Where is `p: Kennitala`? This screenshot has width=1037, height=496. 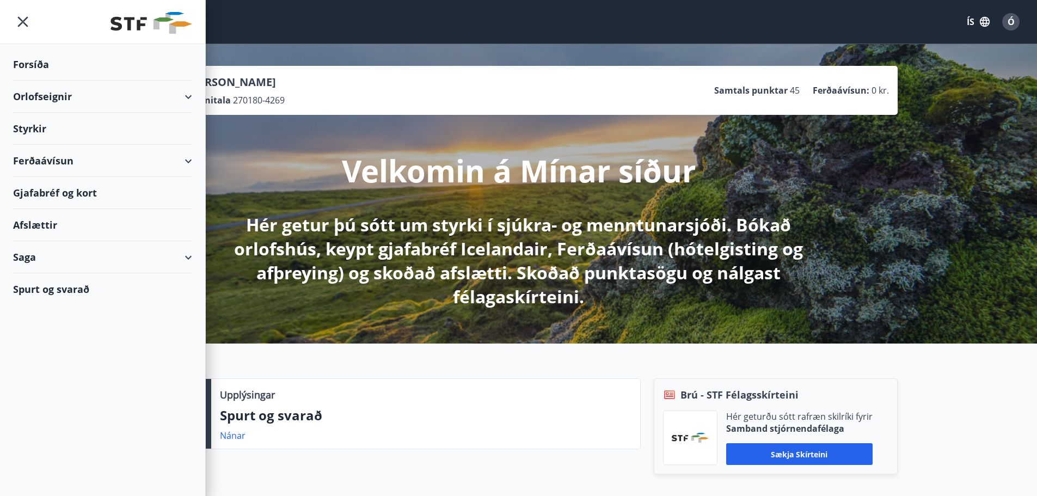
p: Kennitala is located at coordinates (209, 100).